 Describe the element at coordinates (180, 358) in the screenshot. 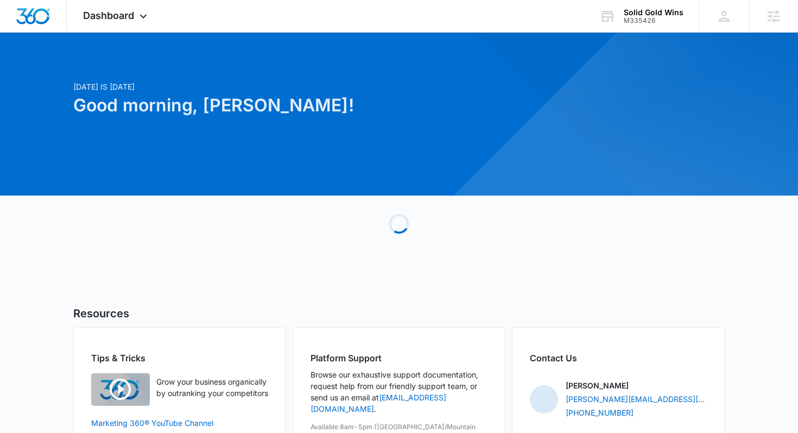

I see `h2: Tips & Tricks` at that location.